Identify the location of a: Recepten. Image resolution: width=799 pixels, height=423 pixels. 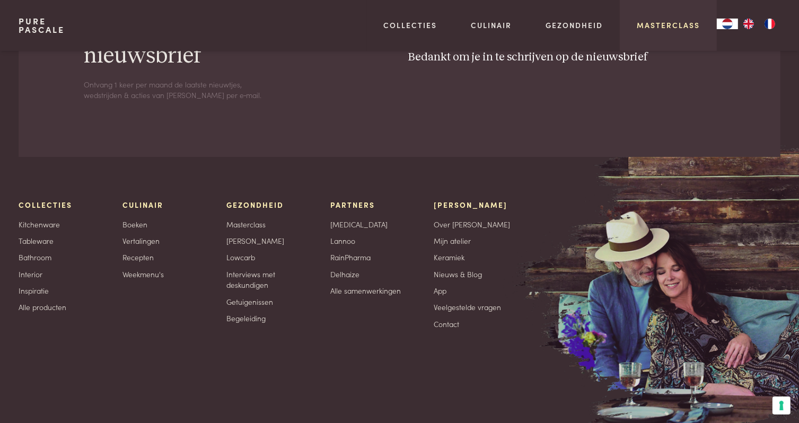
(138, 257).